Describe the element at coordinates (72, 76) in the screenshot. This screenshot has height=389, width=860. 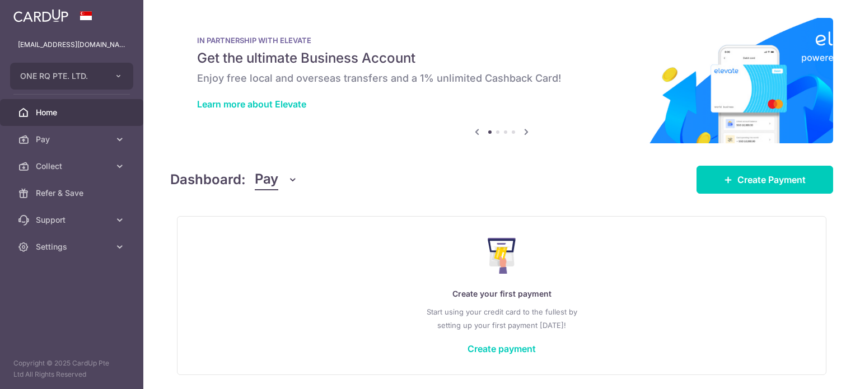
I see `button: ONE RQ PTE. LTD.` at that location.